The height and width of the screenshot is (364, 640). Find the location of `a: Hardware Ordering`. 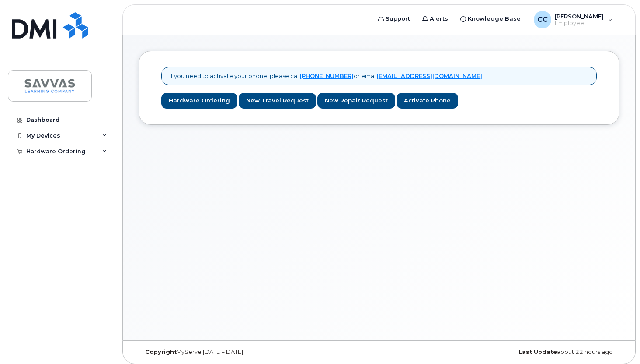

a: Hardware Ordering is located at coordinates (199, 101).